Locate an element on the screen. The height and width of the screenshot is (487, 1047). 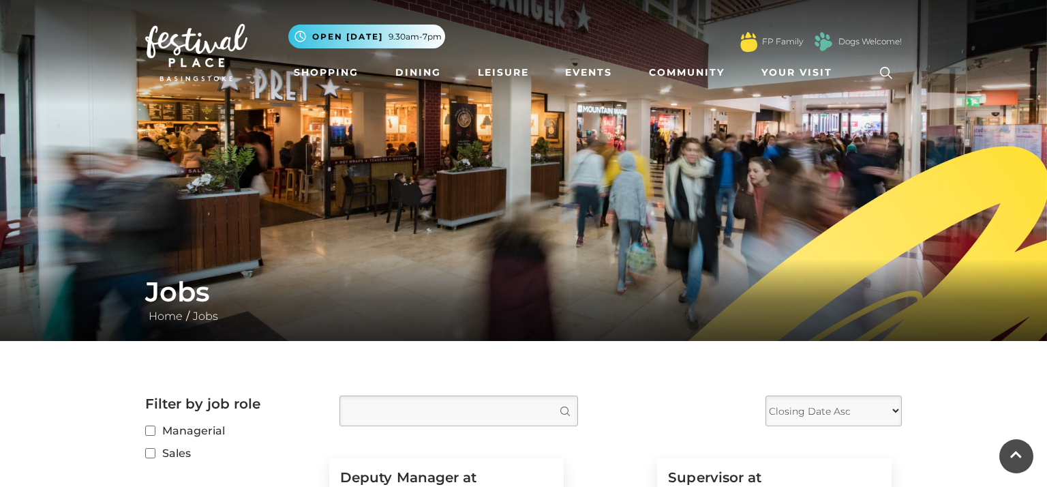
a: Jobs is located at coordinates (205, 316).